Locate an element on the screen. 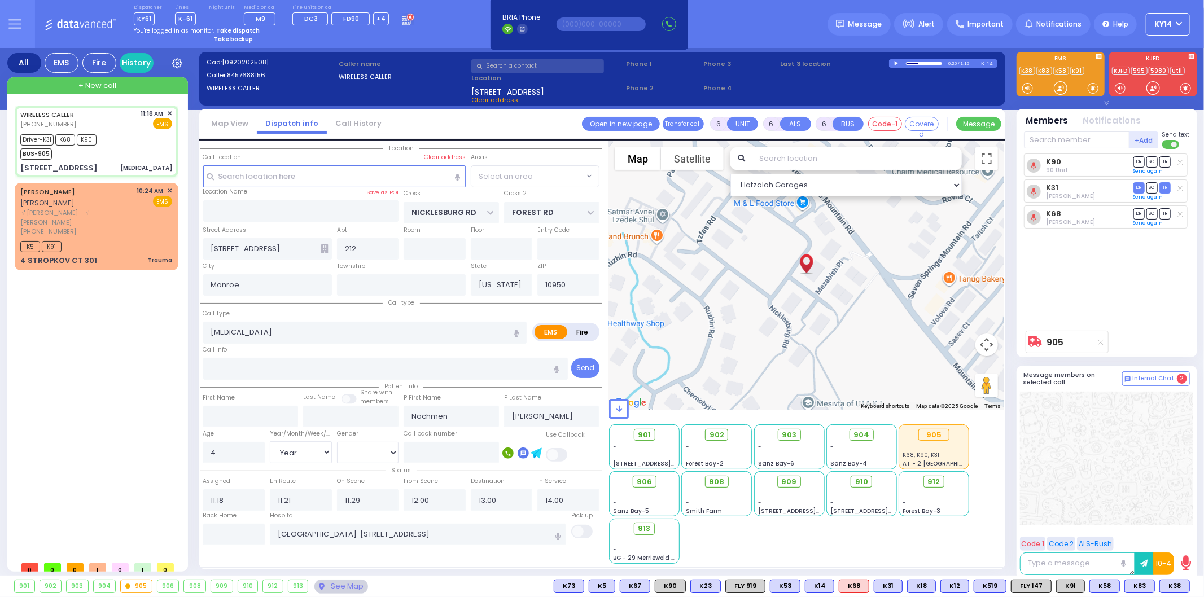 The image size is (1204, 597). button: Notifications is located at coordinates (1112, 121).